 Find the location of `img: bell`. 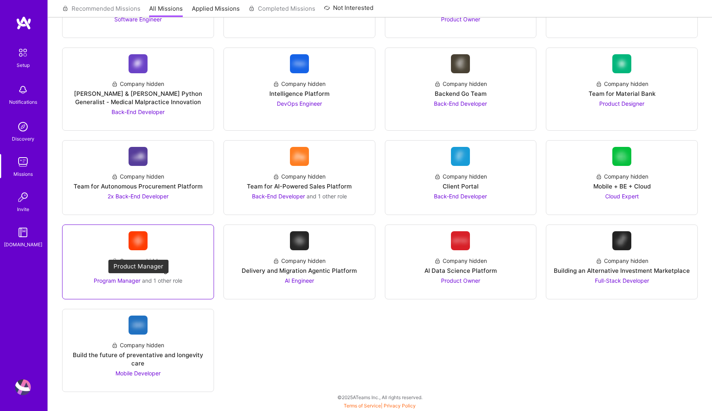

img: bell is located at coordinates (23, 90).